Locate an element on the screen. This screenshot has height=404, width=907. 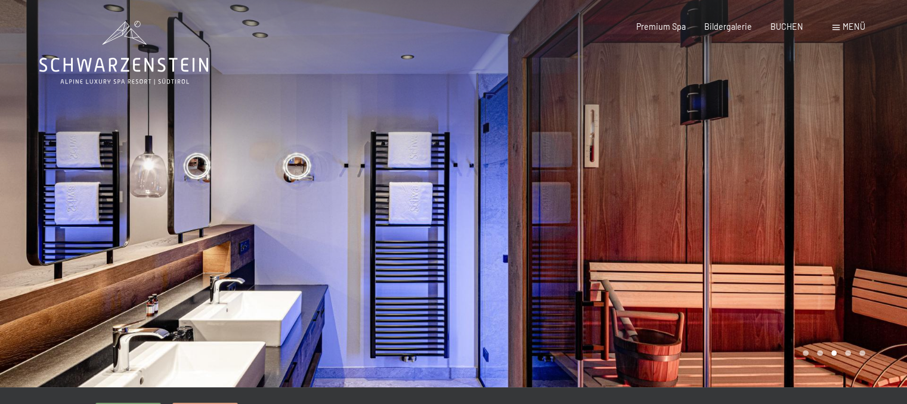
span: Menü is located at coordinates (854, 26).